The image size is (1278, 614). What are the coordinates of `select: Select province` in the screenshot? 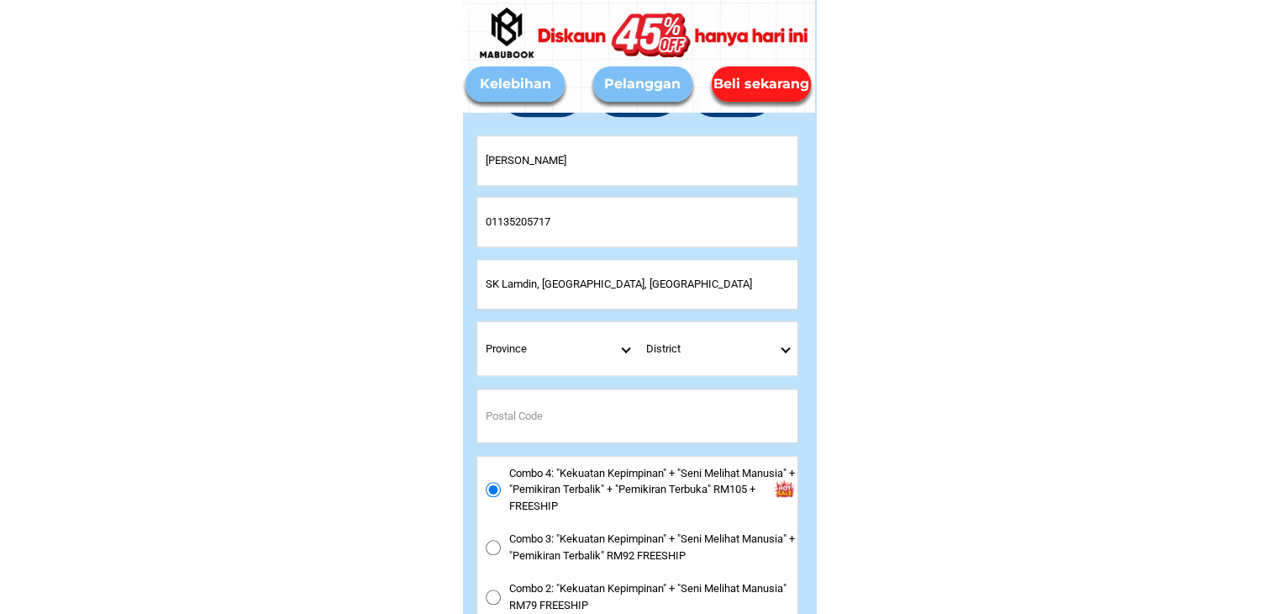 It's located at (557, 348).